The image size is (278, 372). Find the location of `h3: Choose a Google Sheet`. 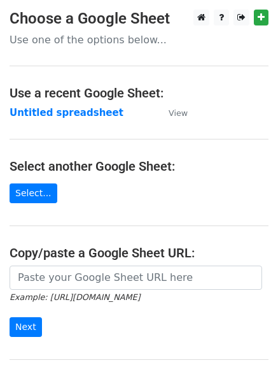

h3: Choose a Google Sheet is located at coordinates (139, 18).